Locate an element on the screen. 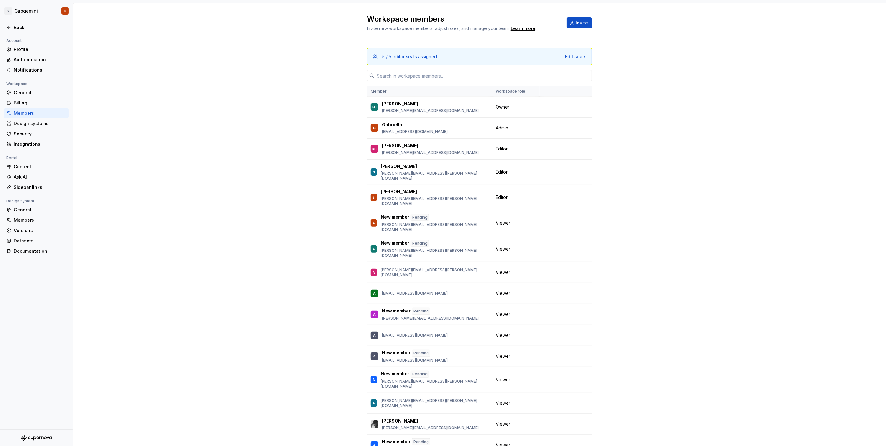 The width and height of the screenshot is (886, 446). div: General is located at coordinates (40, 210).